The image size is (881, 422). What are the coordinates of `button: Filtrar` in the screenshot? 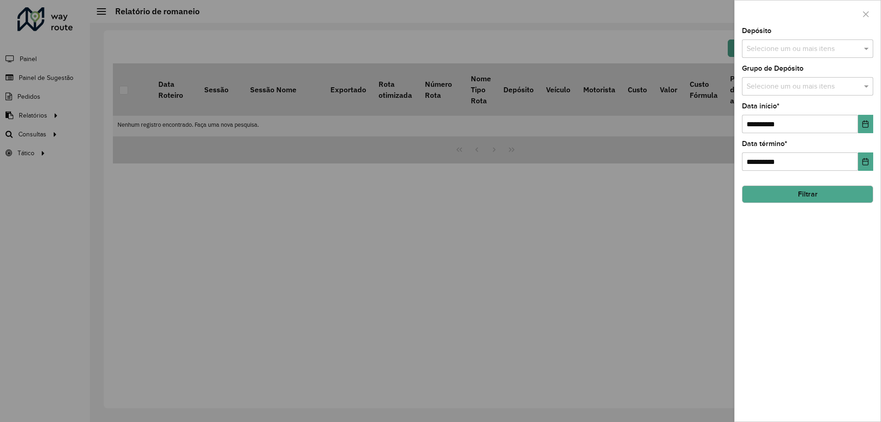 It's located at (808, 194).